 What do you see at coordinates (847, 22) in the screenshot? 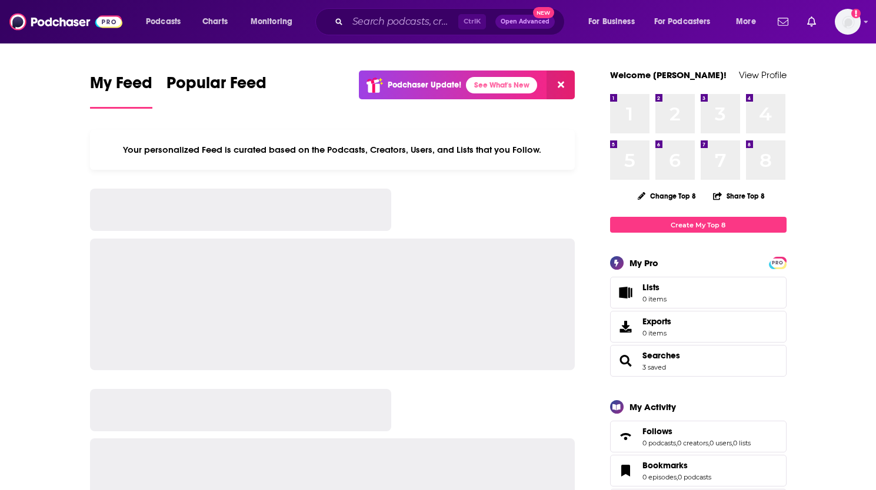
I see `button: Show profile menu` at bounding box center [847, 22].